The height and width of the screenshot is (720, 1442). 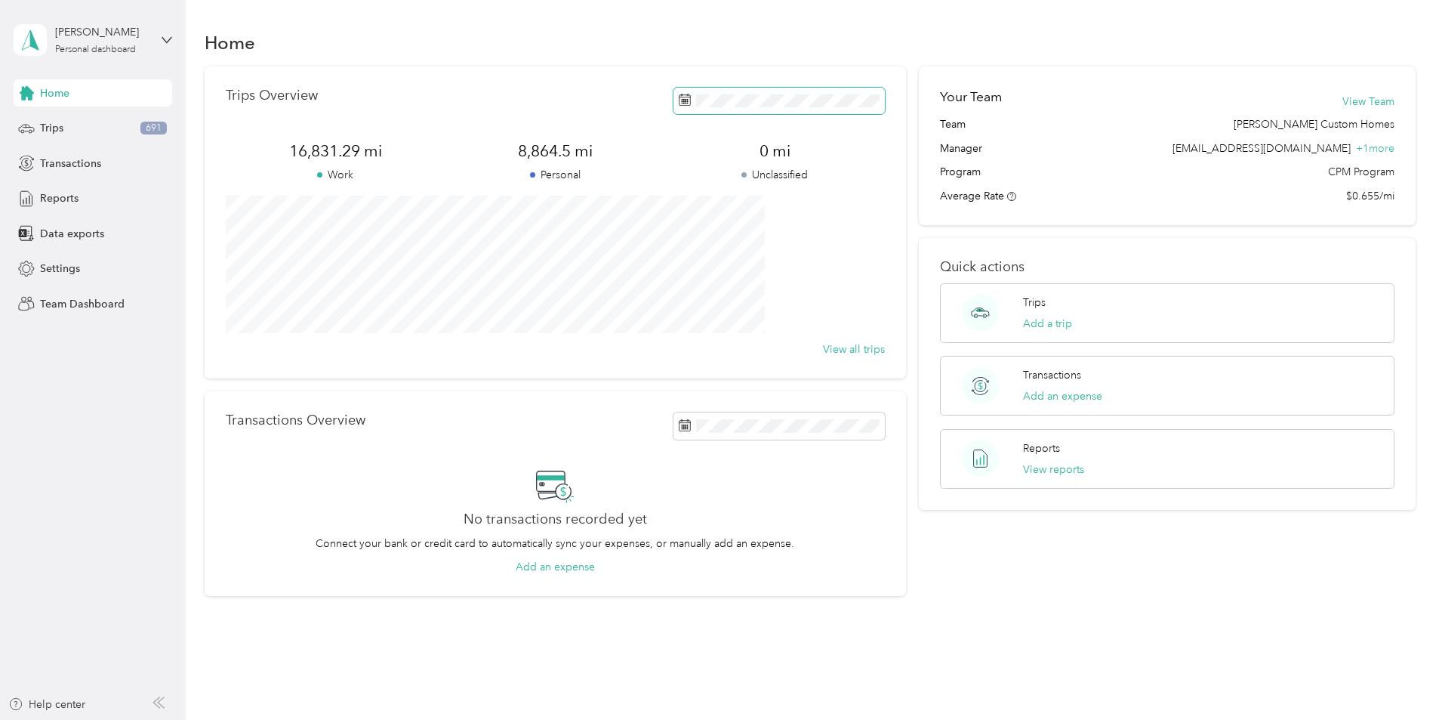 What do you see at coordinates (775, 151) in the screenshot?
I see `span: 0 mi` at bounding box center [775, 151].